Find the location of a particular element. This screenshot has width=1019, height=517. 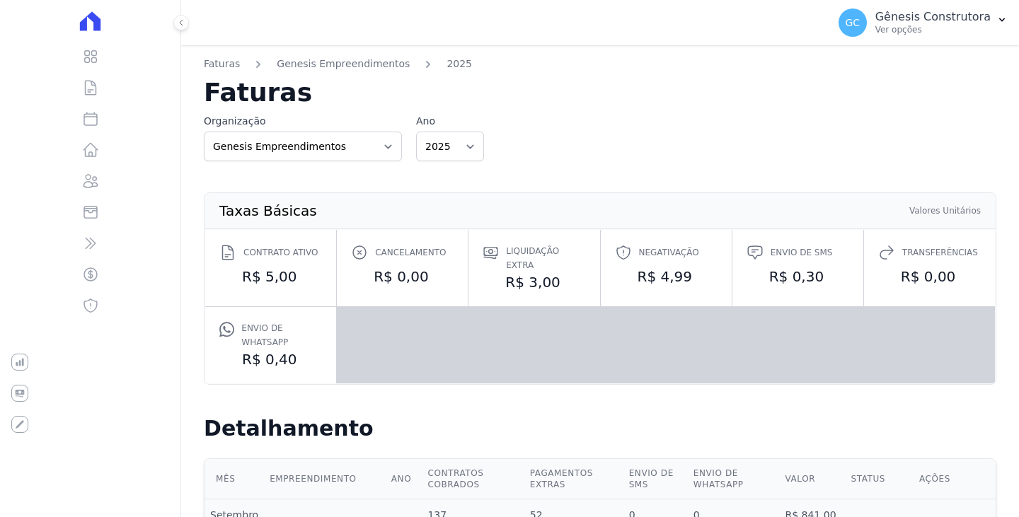

dd: R$ 4,99 is located at coordinates (666, 277).